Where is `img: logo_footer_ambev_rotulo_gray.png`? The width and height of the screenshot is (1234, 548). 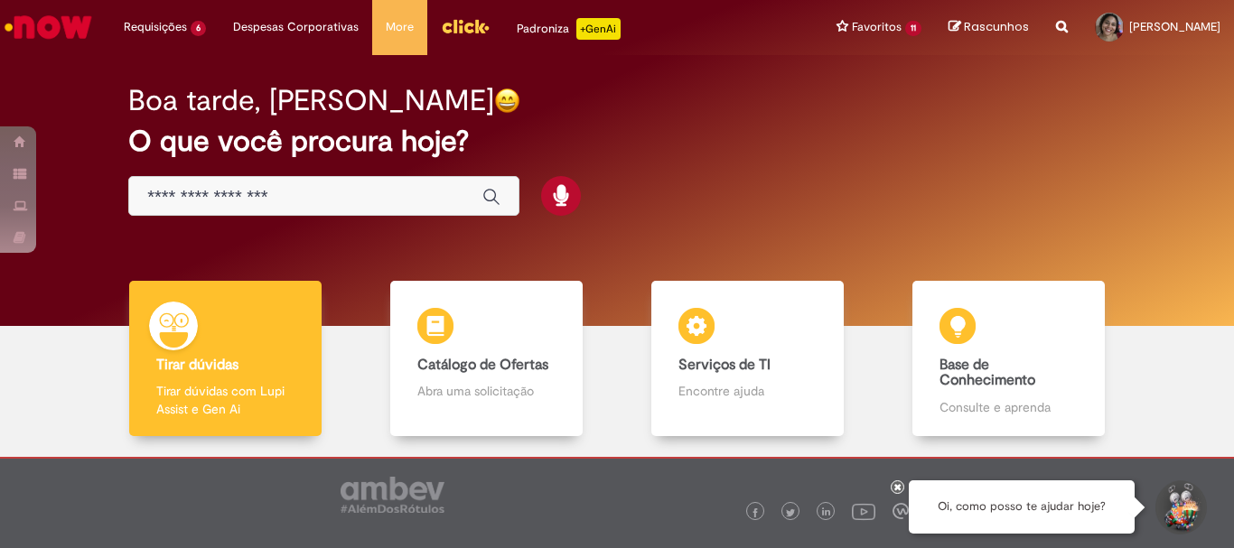 img: logo_footer_ambev_rotulo_gray.png is located at coordinates (392, 495).